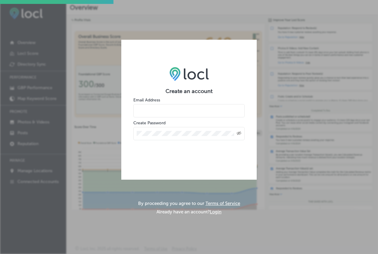 The width and height of the screenshot is (378, 254). What do you see at coordinates (239, 133) in the screenshot?
I see `span: Toggle password visibility` at bounding box center [239, 133].